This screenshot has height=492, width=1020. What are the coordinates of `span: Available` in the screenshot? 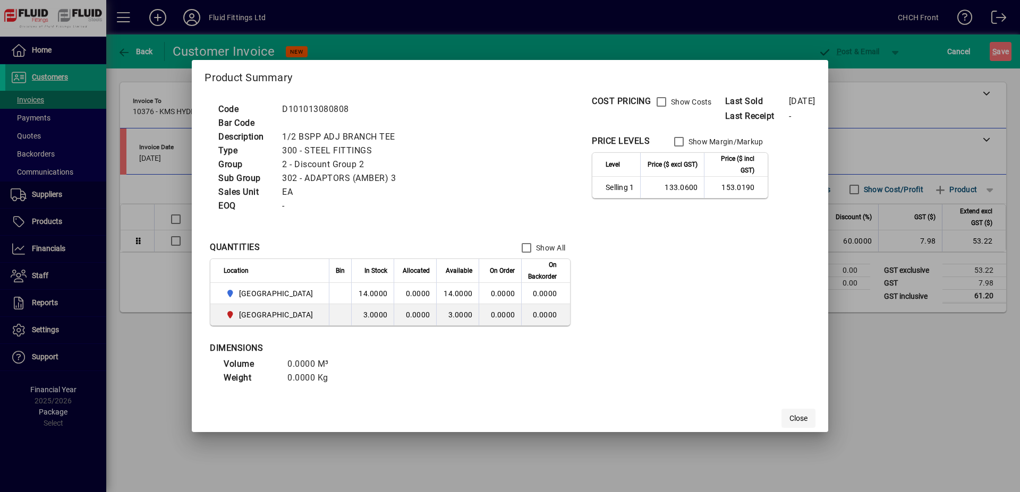 It's located at (459, 271).